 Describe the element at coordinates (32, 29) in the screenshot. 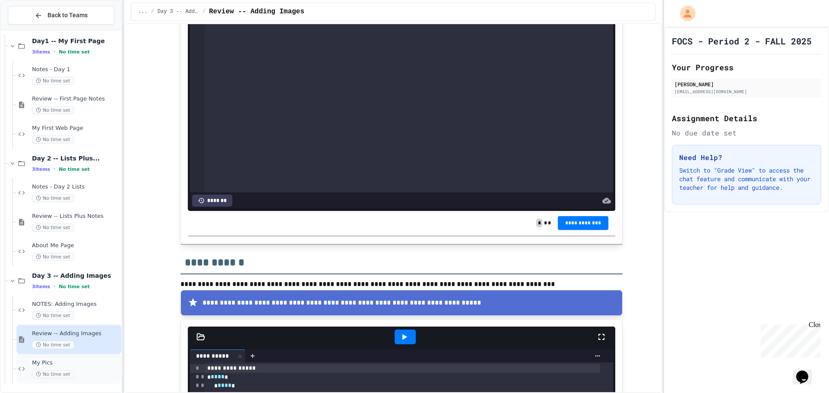

I see `div: Chat with us now!Close` at that location.